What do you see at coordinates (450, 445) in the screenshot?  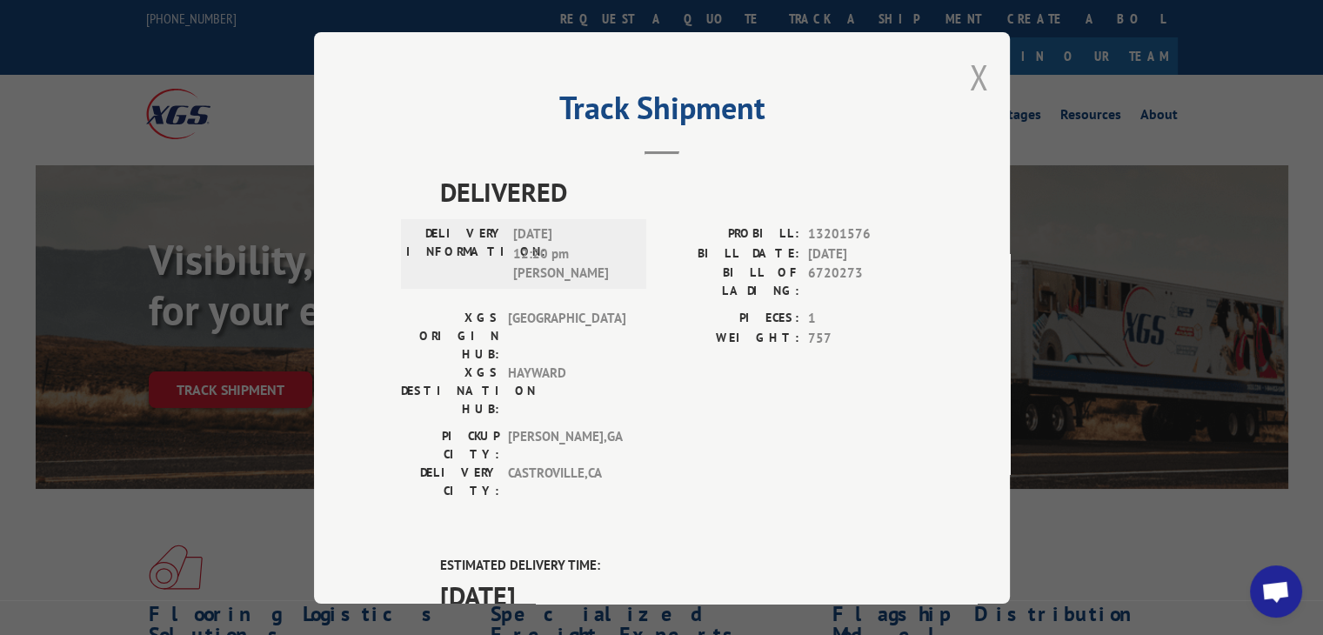 I see `label: PICKUP CITY:` at bounding box center [450, 445].